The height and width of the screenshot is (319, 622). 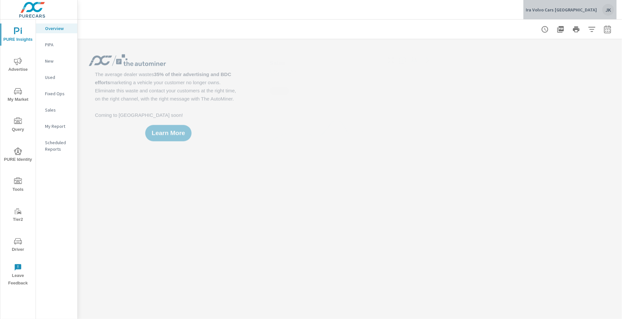 What do you see at coordinates (607, 29) in the screenshot?
I see `button: Select Date Range` at bounding box center [607, 29].